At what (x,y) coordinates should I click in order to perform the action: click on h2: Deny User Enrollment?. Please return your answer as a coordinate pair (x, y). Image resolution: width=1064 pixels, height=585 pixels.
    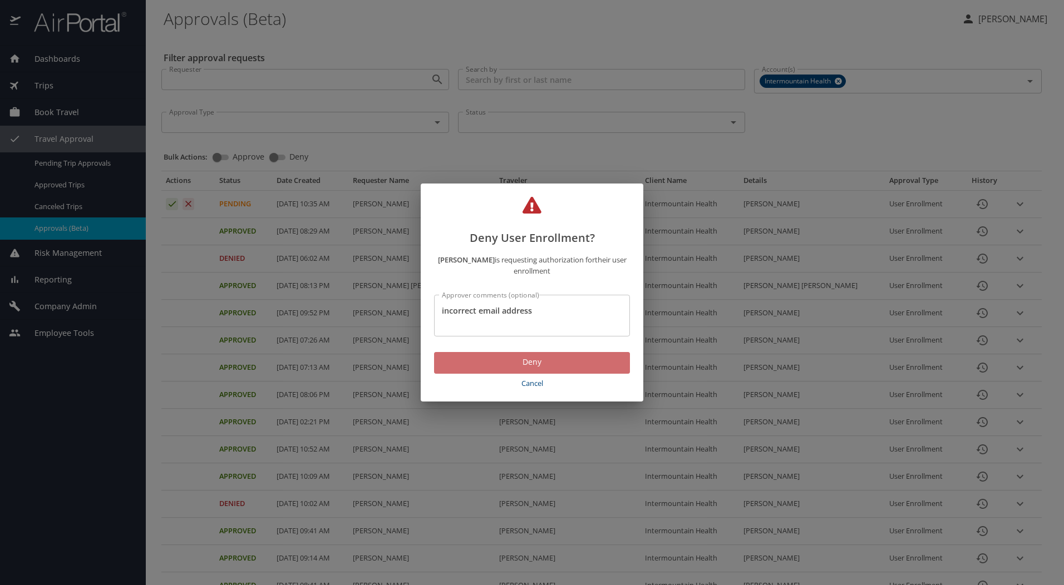
    Looking at the image, I should click on (532, 222).